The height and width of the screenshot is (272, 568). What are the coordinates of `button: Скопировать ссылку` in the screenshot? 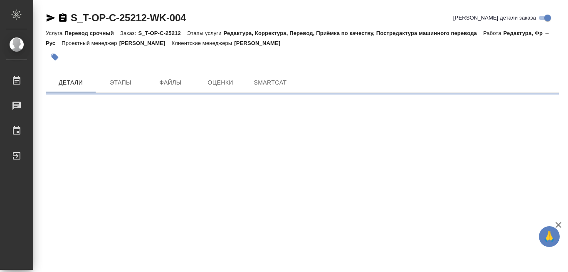 It's located at (63, 18).